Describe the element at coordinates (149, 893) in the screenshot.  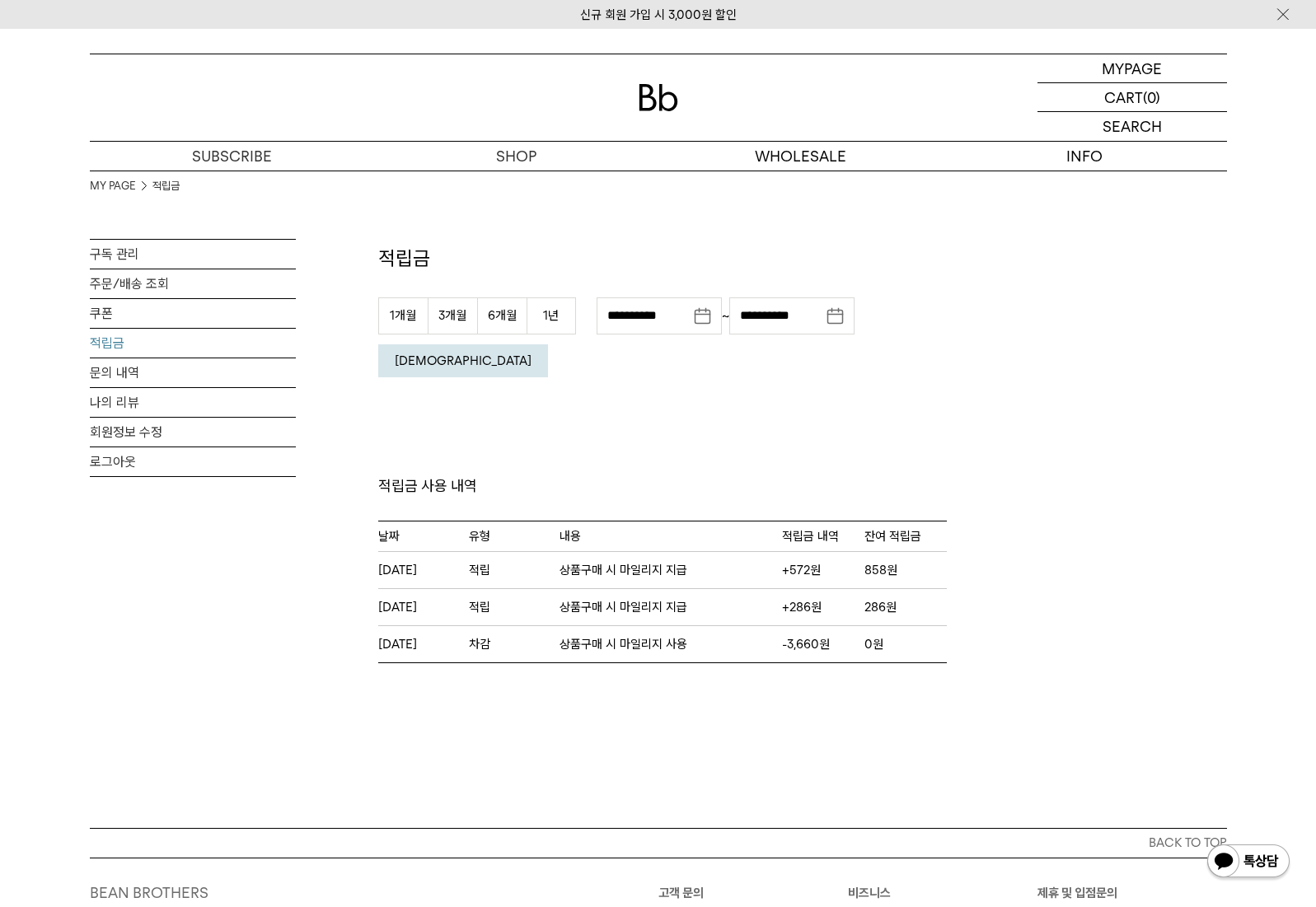
I see `a: BEAN BROTHERS` at that location.